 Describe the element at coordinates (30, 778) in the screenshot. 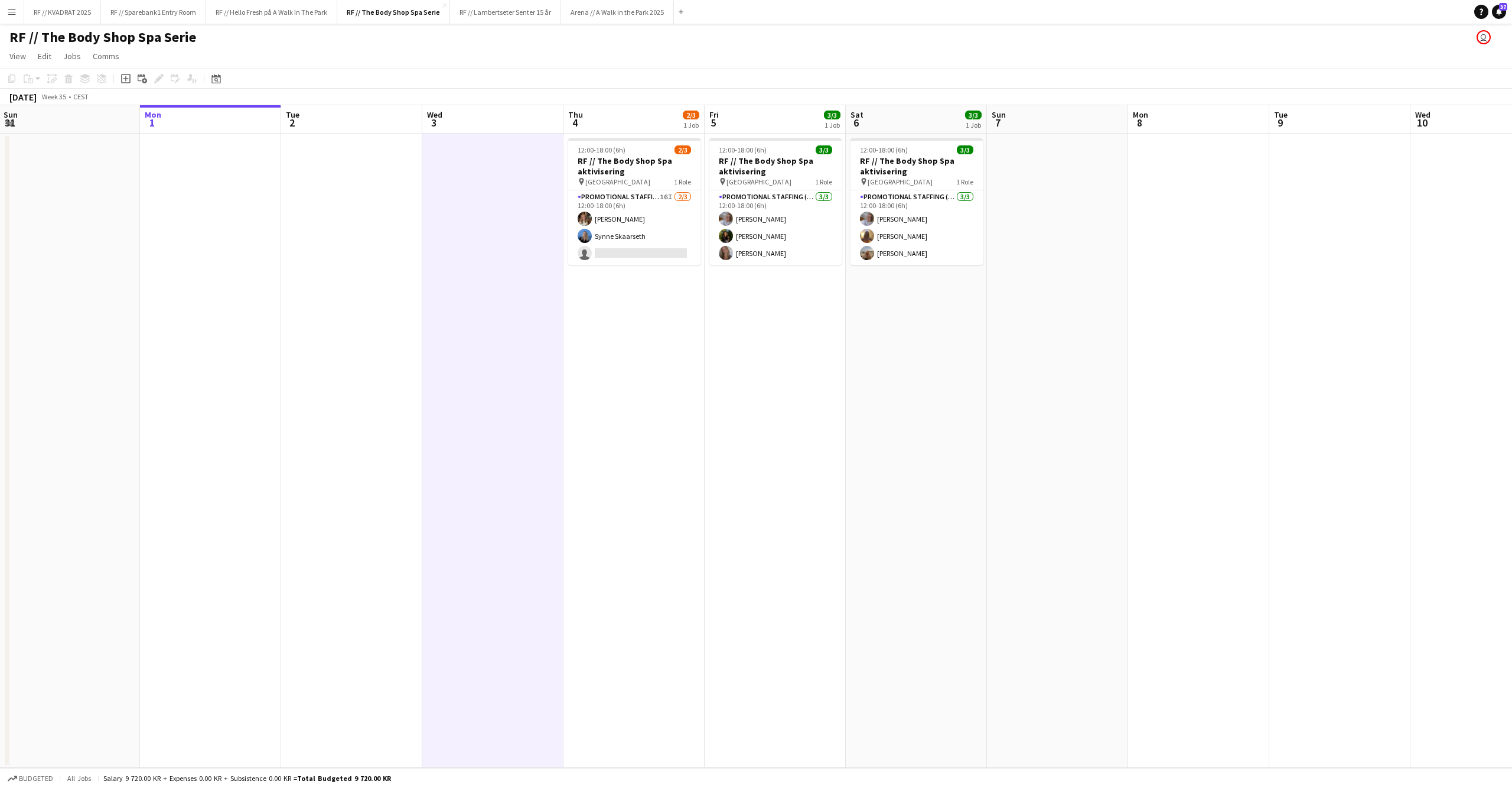

I see `button: Budgeted` at that location.